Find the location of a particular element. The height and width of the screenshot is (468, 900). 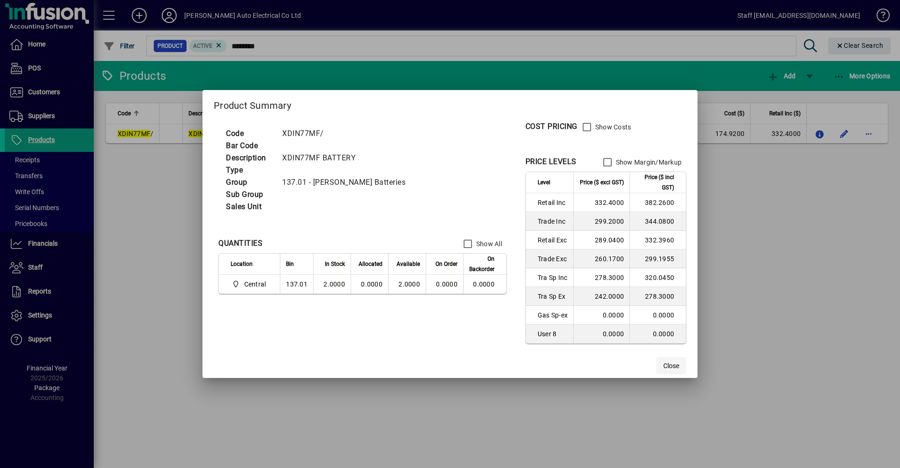

span: Price ($ excl GST) is located at coordinates (602, 182).